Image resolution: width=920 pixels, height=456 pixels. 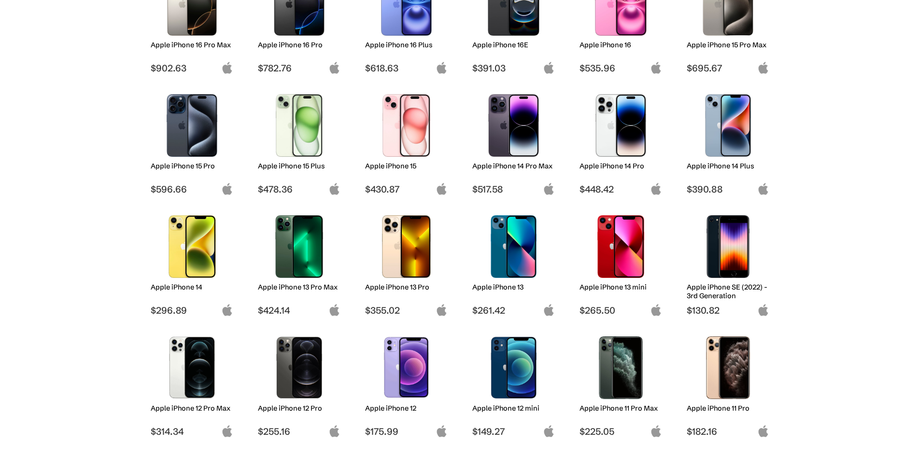 I want to click on span: $695.67, so click(x=728, y=68).